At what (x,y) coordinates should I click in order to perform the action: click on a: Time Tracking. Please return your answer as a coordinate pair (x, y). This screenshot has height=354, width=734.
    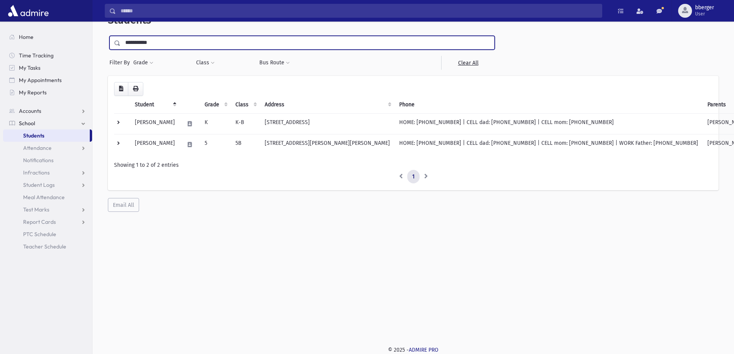
    Looking at the image, I should click on (47, 55).